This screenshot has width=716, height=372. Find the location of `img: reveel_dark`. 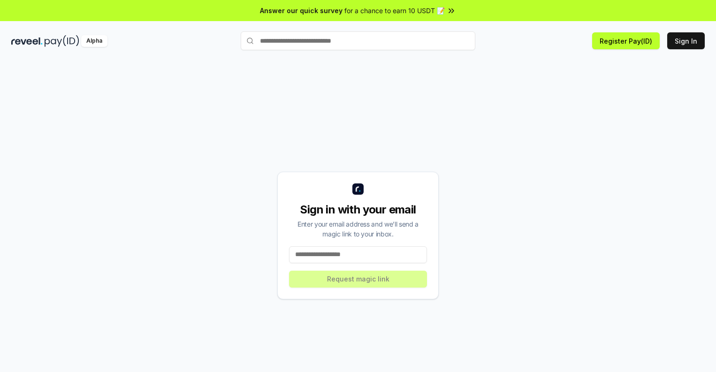

img: reveel_dark is located at coordinates (27, 41).